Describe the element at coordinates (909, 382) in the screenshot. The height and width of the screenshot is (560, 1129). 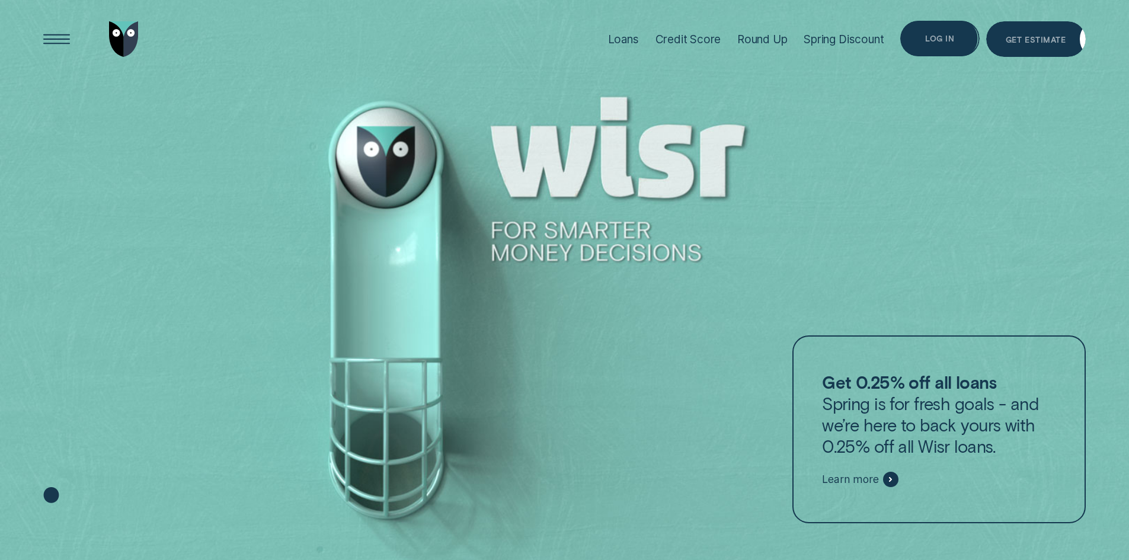
I see `strong: Get 0.25% off all loans` at that location.